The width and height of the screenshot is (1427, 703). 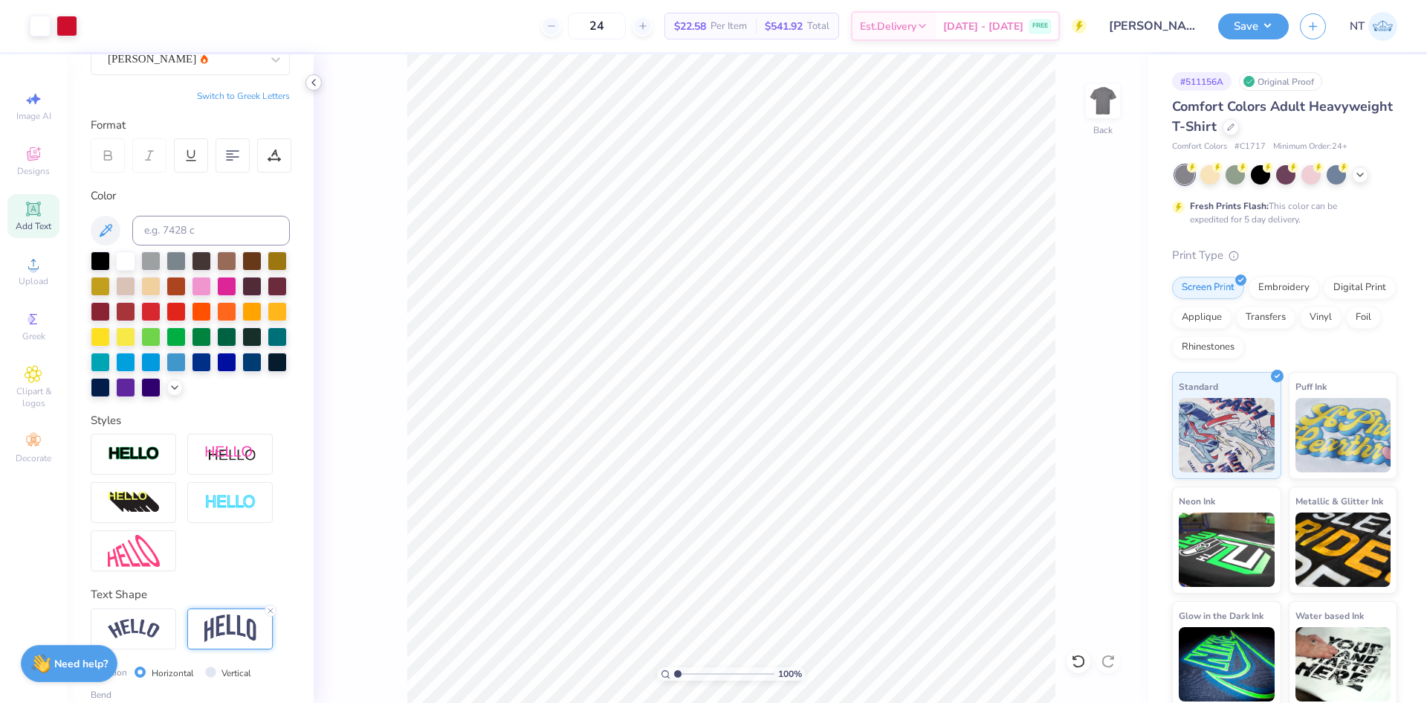 I want to click on img: Stroke, so click(x=134, y=453).